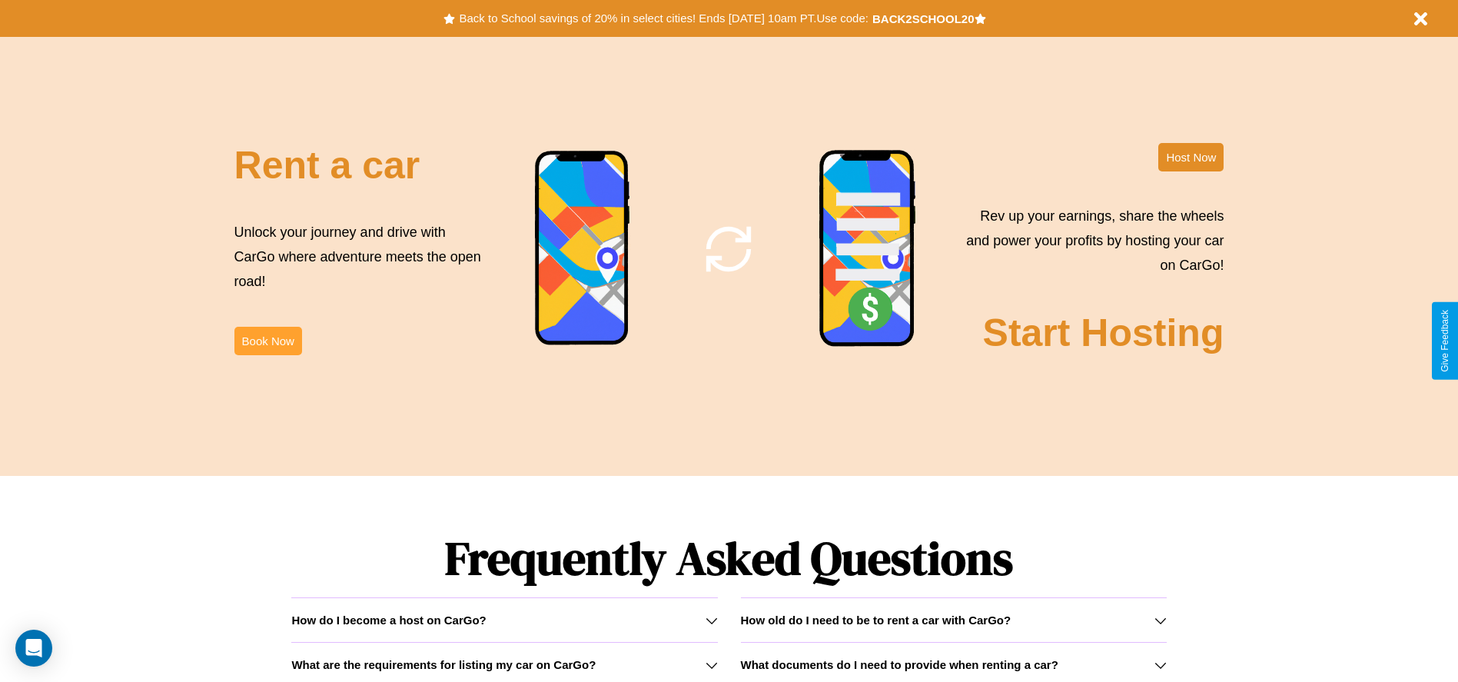 The height and width of the screenshot is (682, 1458). What do you see at coordinates (1090, 241) in the screenshot?
I see `p: Rev up your earnings, share the wheels and power your profits by hosting your car on CarGo!` at bounding box center [1090, 241].